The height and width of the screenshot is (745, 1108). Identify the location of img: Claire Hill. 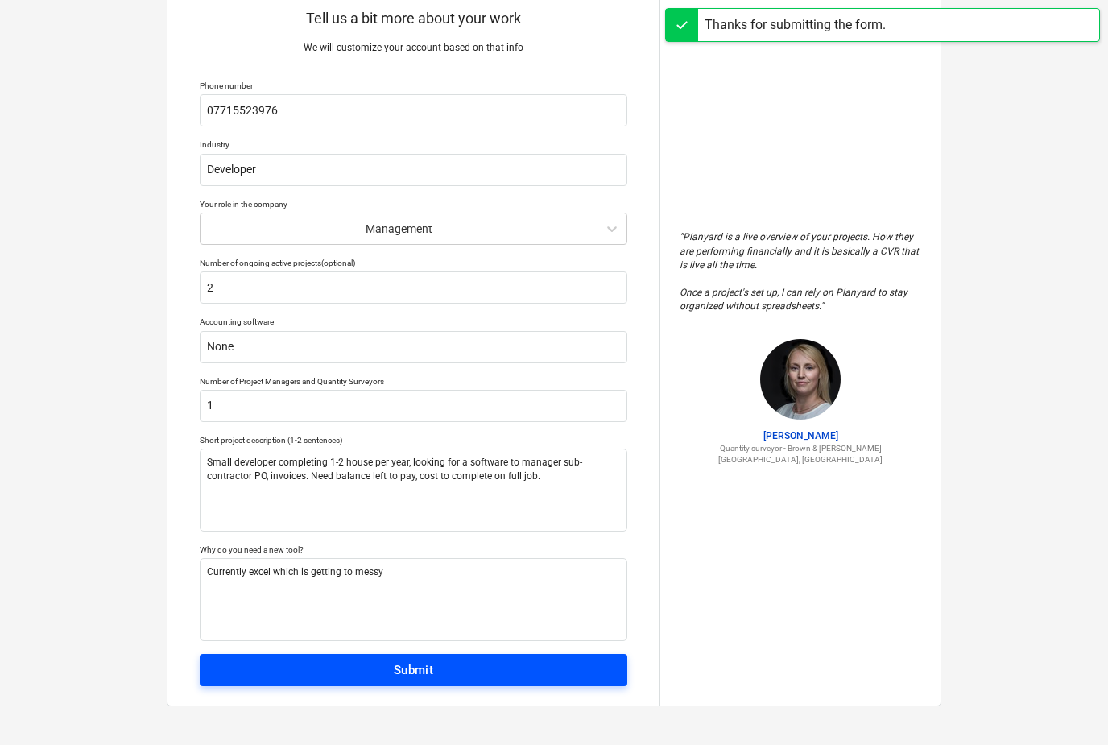
(801, 379).